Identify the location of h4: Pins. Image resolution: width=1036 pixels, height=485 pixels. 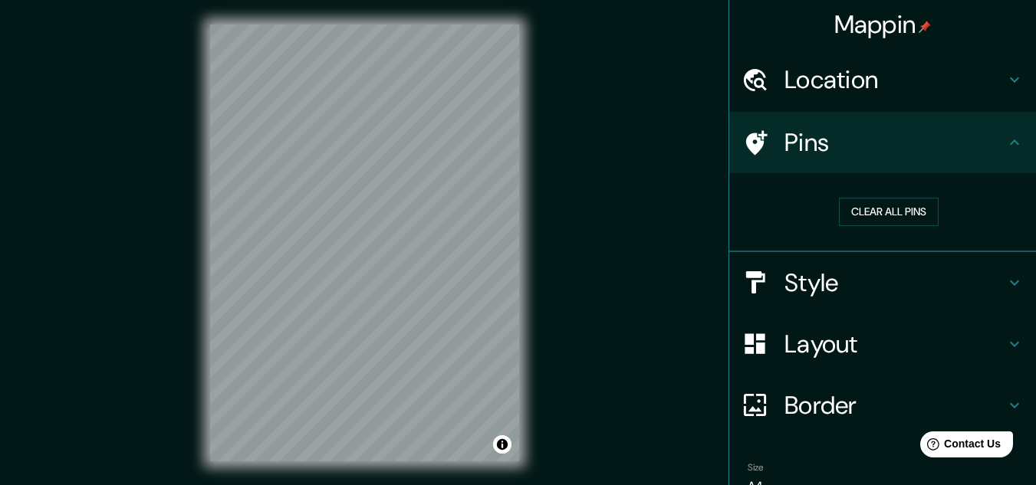
(895, 143).